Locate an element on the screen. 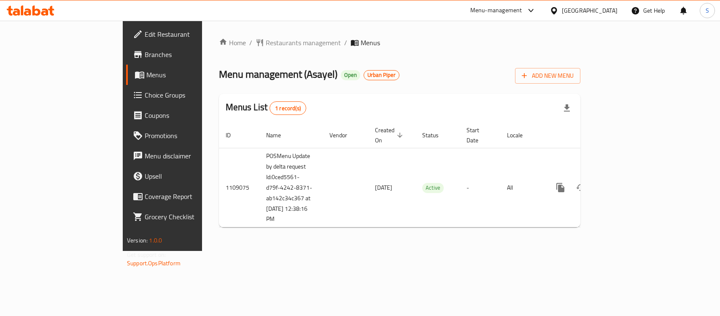 This screenshot has width=720, height=316. span: Menu disclaimer is located at coordinates (190, 156).